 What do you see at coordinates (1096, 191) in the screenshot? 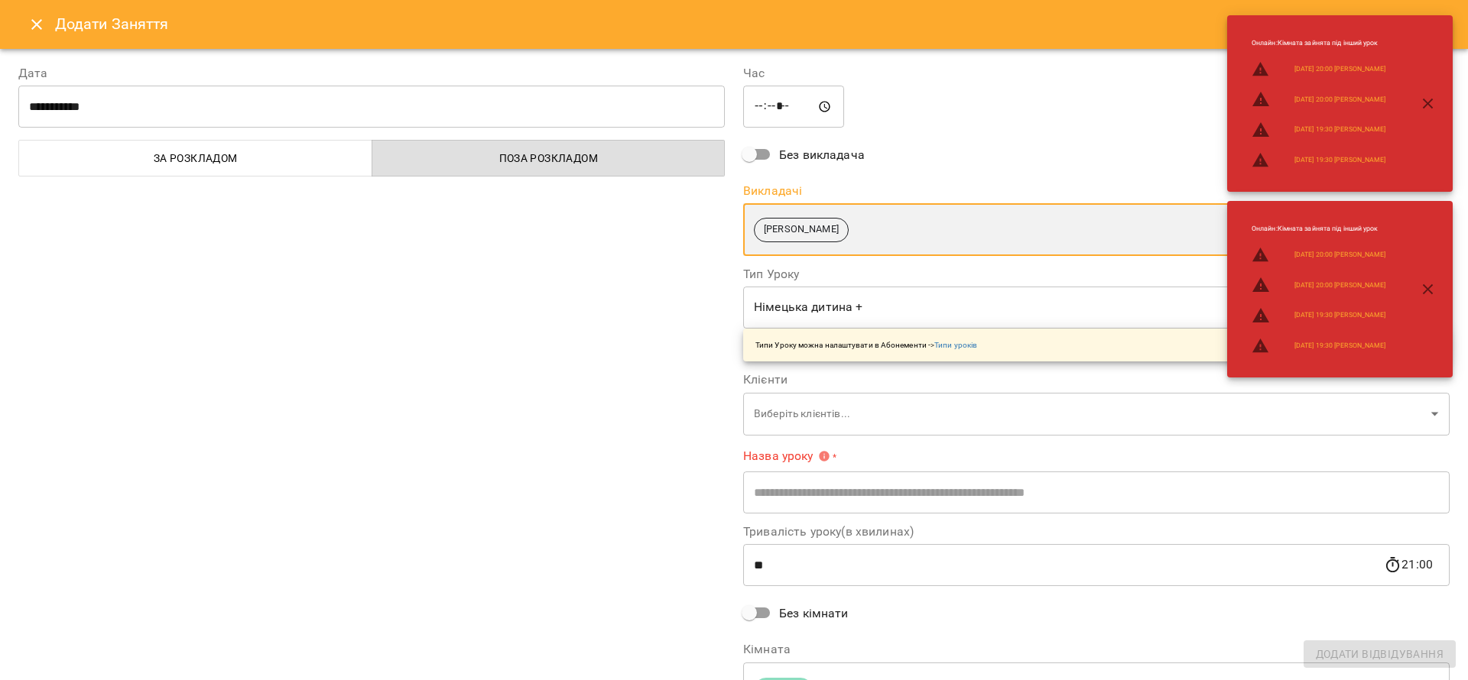
I see `label: Викладачі` at bounding box center [1096, 191].